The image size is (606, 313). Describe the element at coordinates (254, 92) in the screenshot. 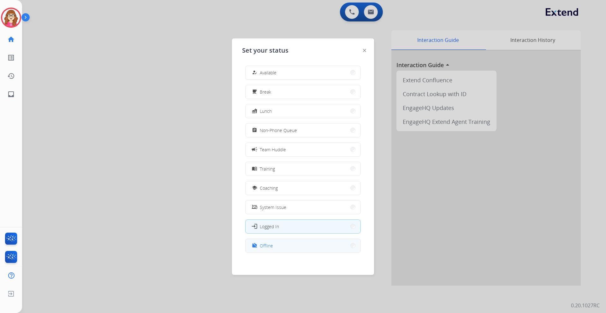

I see `mat-icon: free_breakfast` at that location.